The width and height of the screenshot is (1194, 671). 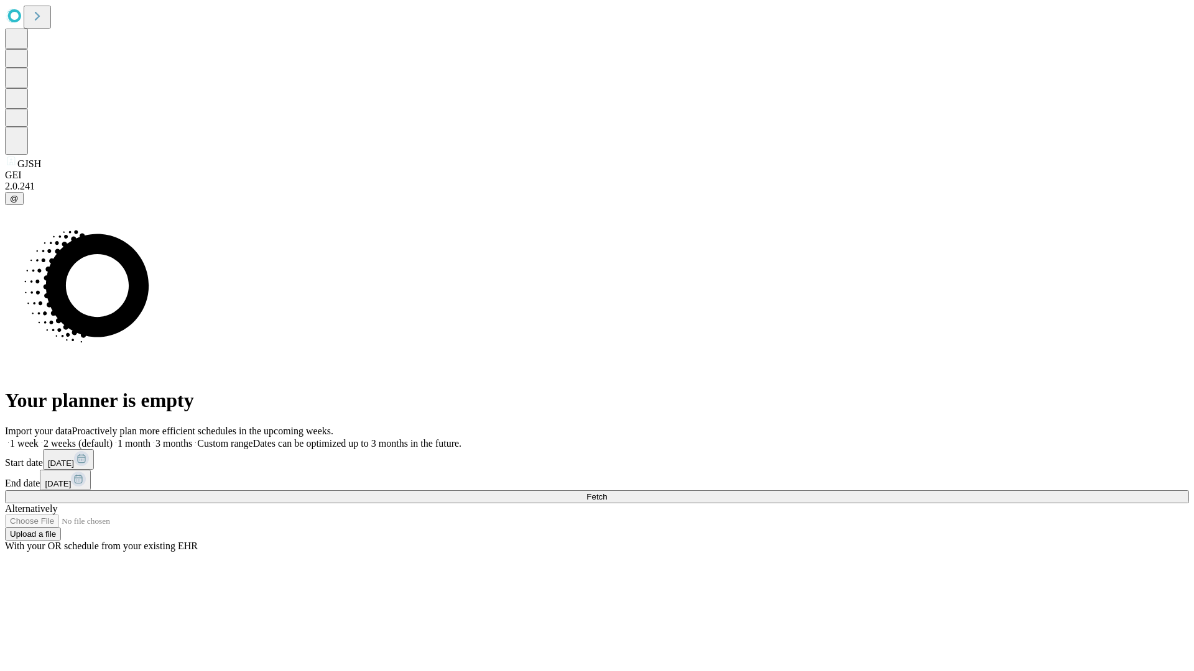 What do you see at coordinates (29, 163) in the screenshot?
I see `span: GJSH` at bounding box center [29, 163].